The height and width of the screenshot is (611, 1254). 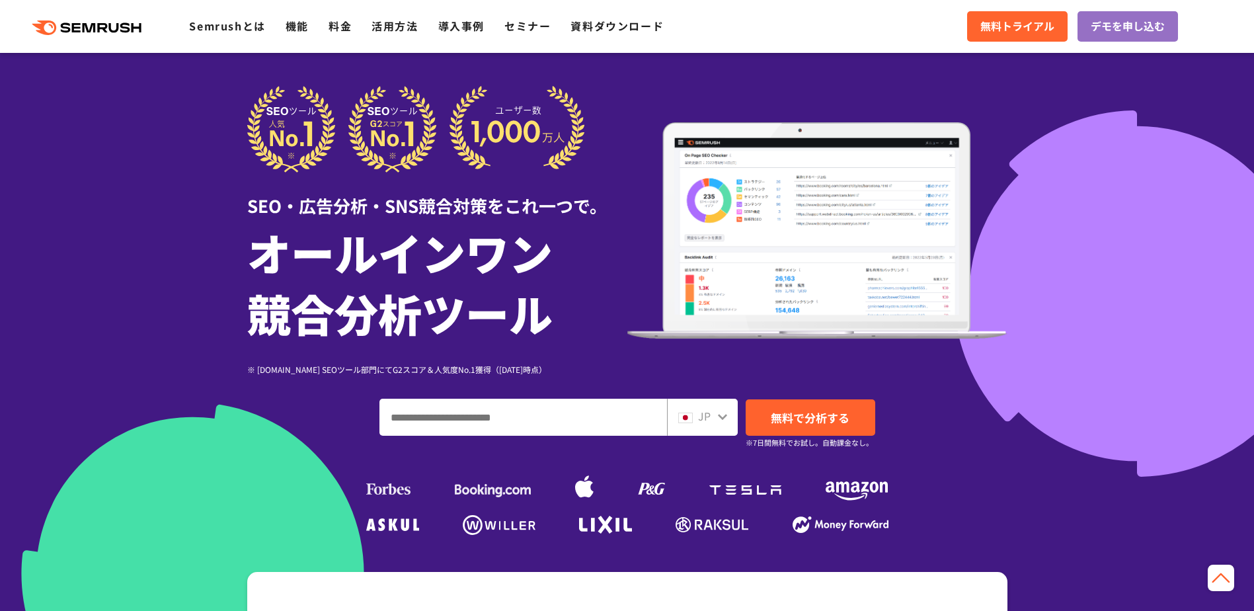 I want to click on a: デモを申し込む, so click(x=1128, y=26).